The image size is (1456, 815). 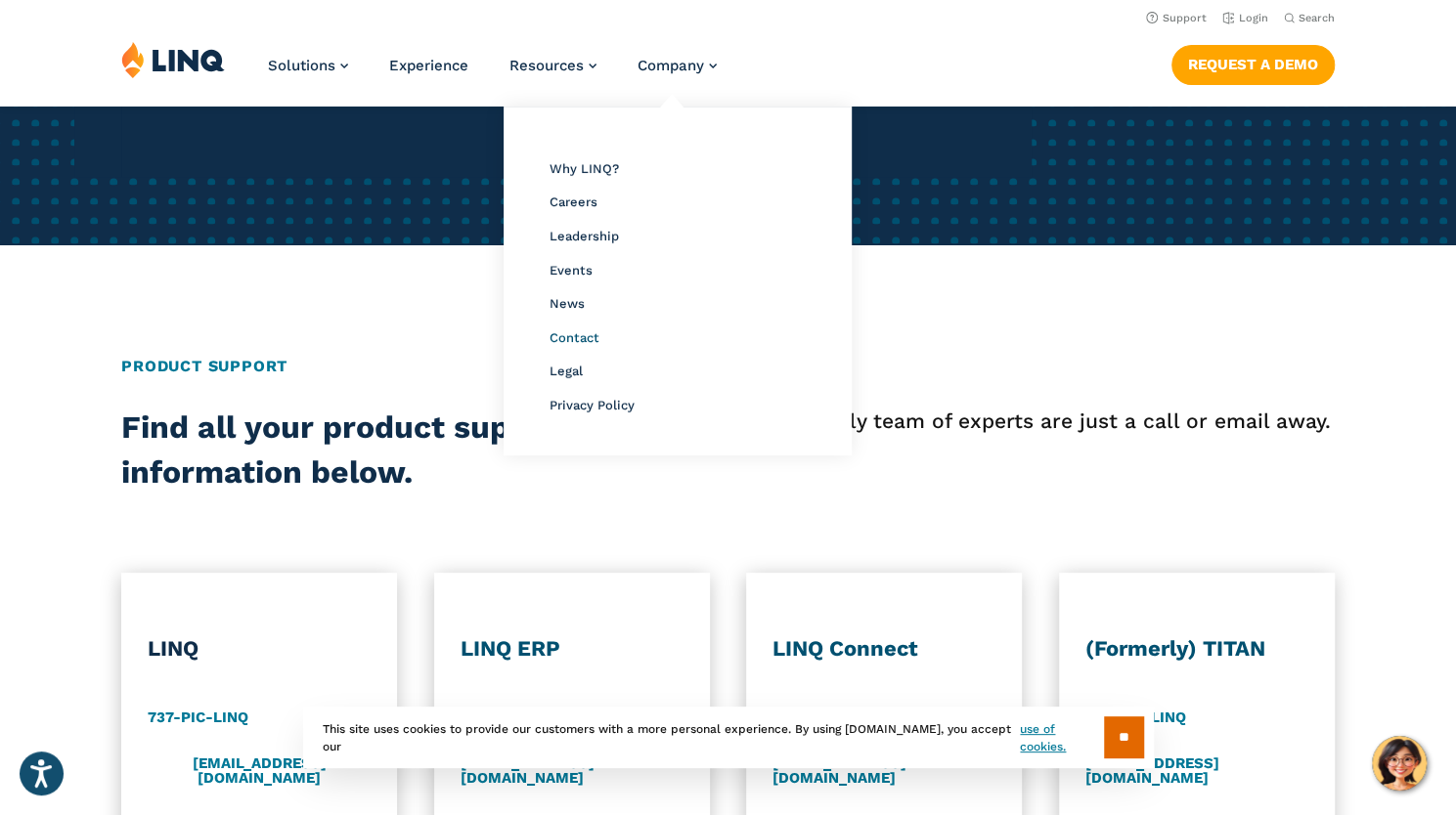 I want to click on a: Support, so click(x=1176, y=18).